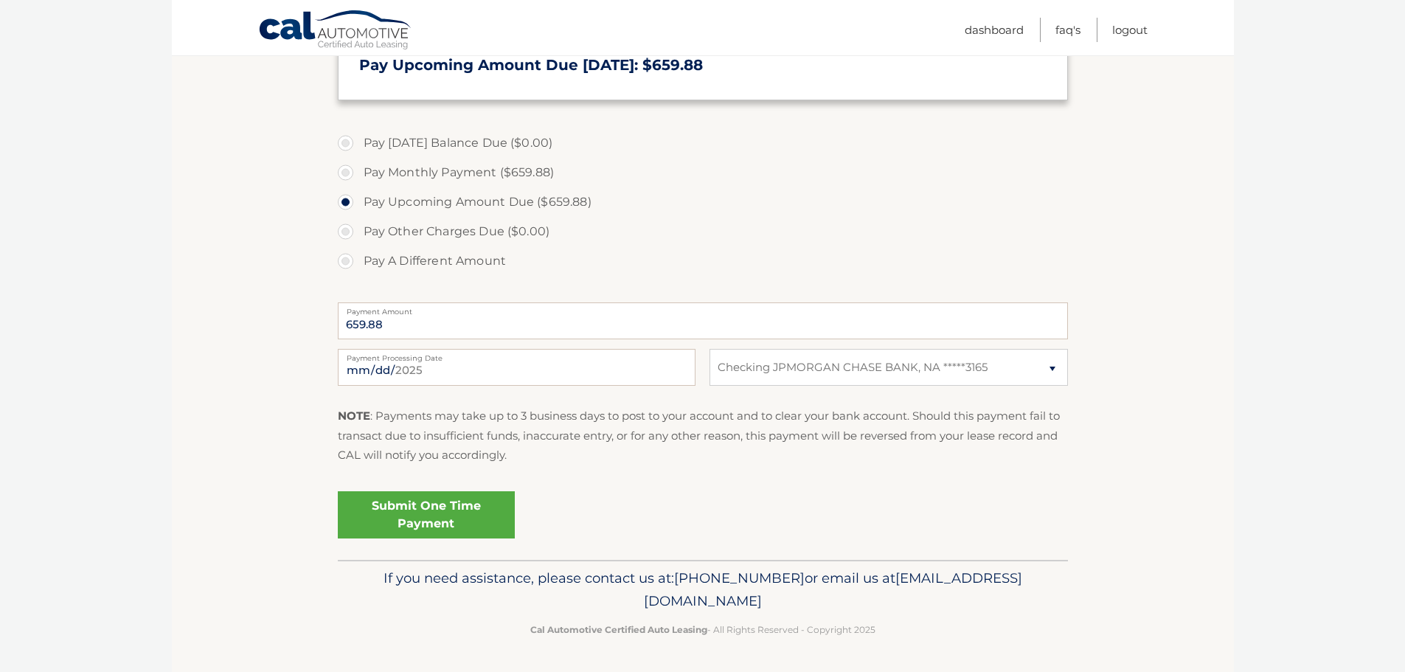  What do you see at coordinates (426, 515) in the screenshot?
I see `a: Submit One Time Payment` at bounding box center [426, 515].